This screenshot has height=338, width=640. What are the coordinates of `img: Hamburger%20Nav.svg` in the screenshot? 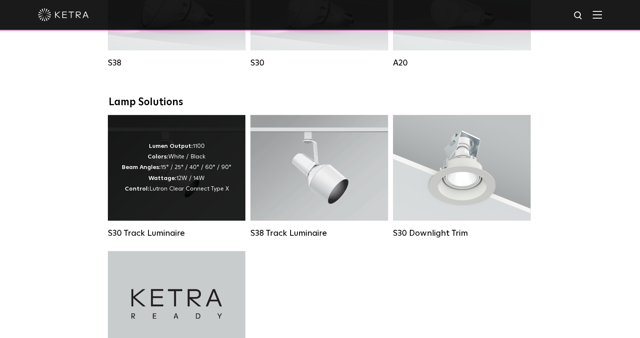 It's located at (597, 14).